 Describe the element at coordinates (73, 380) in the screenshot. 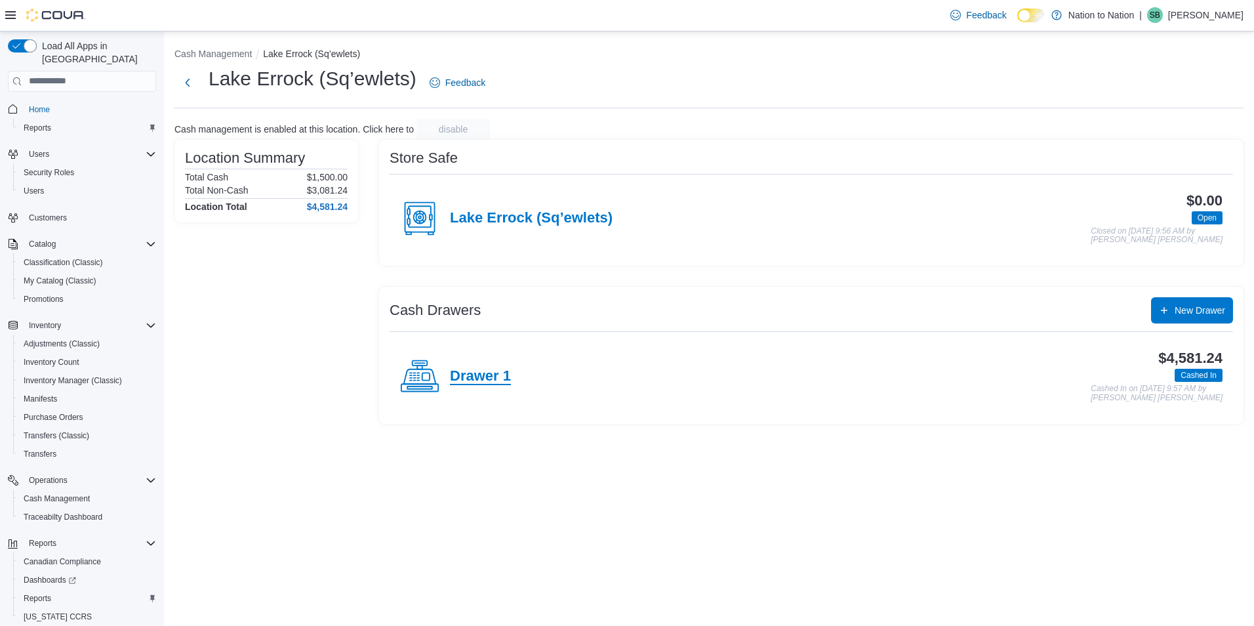

I see `a: Inventory Manager (Classic)` at that location.